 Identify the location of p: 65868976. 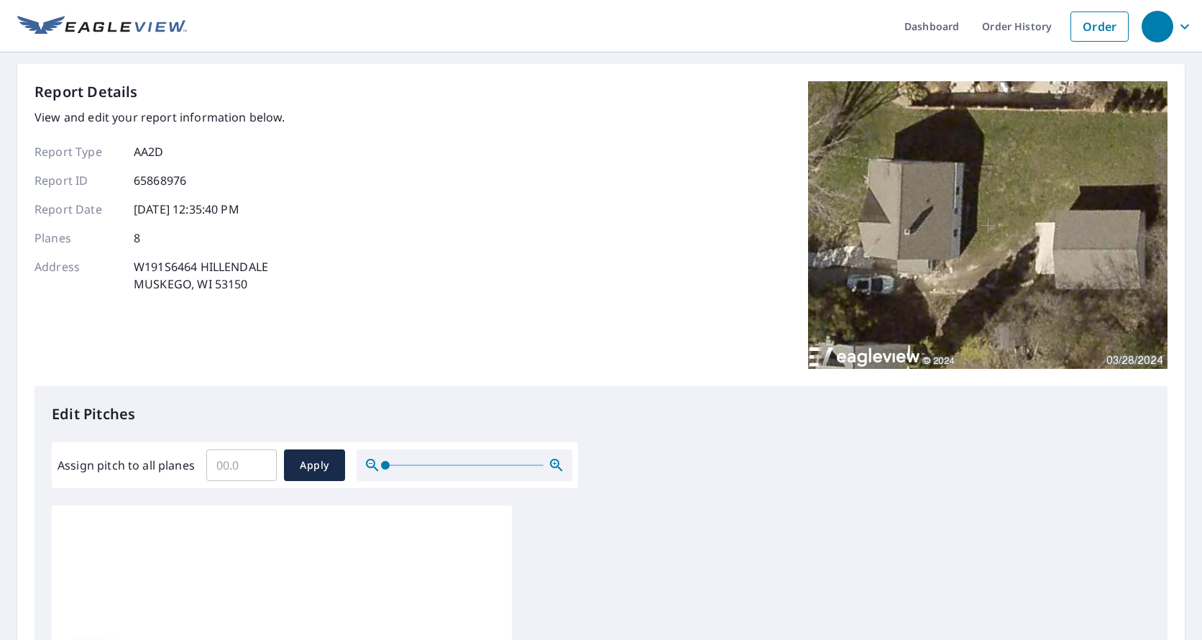
(160, 180).